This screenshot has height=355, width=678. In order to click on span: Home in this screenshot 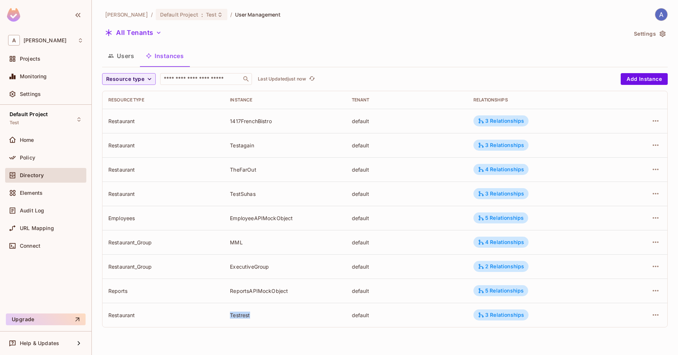, I will do `click(27, 140)`.